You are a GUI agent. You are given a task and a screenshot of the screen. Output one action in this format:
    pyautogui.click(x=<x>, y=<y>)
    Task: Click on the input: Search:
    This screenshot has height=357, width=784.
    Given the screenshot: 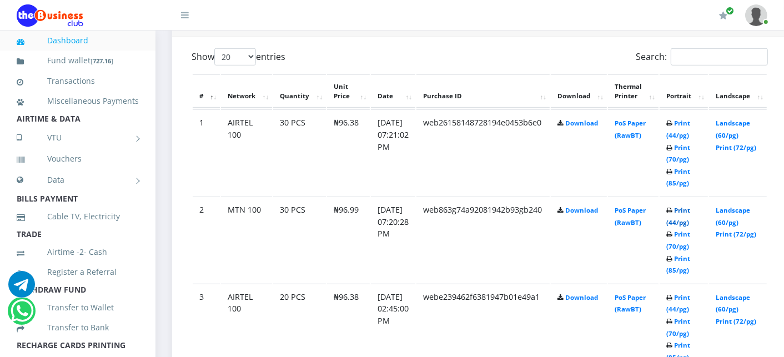 What is the action you would take?
    pyautogui.click(x=719, y=57)
    